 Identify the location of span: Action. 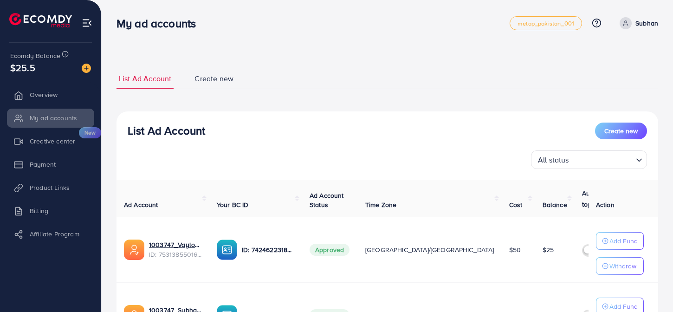
(606, 205).